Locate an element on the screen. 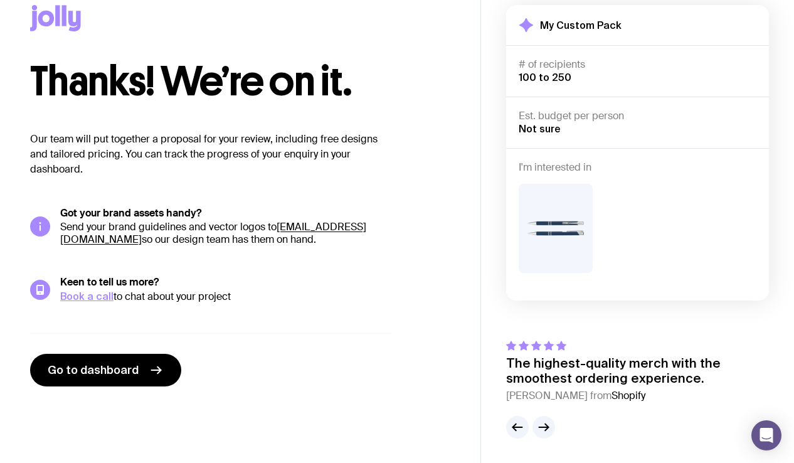 This screenshot has width=794, height=463. h5: Got your brand assets handy? is located at coordinates (226, 213).